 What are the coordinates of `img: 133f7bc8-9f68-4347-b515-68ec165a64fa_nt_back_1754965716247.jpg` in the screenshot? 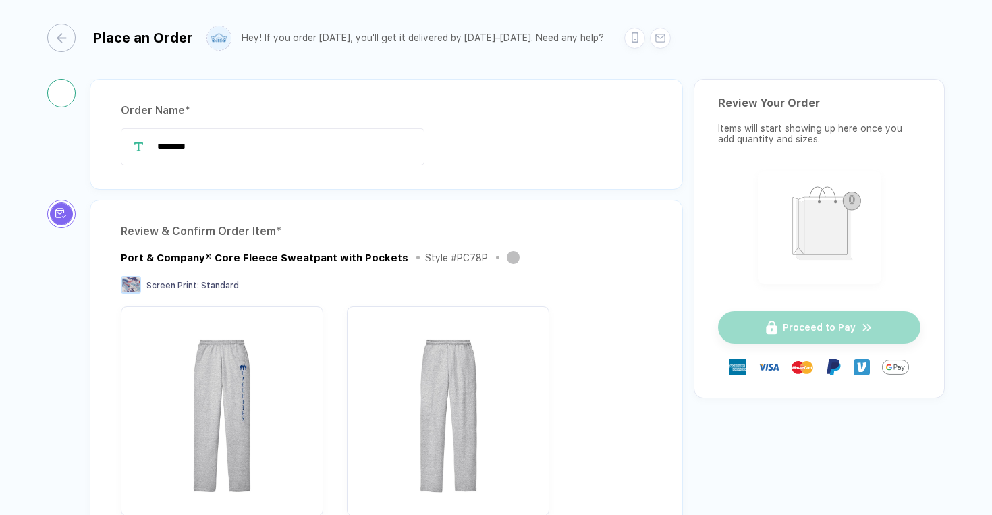 It's located at (448, 408).